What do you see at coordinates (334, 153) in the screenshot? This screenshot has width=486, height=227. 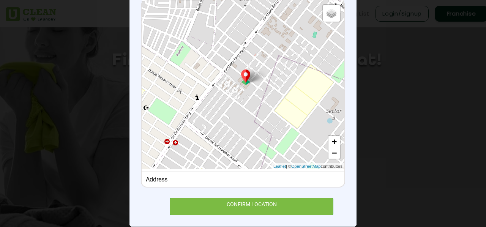 I see `a: Zoom out` at bounding box center [334, 153].